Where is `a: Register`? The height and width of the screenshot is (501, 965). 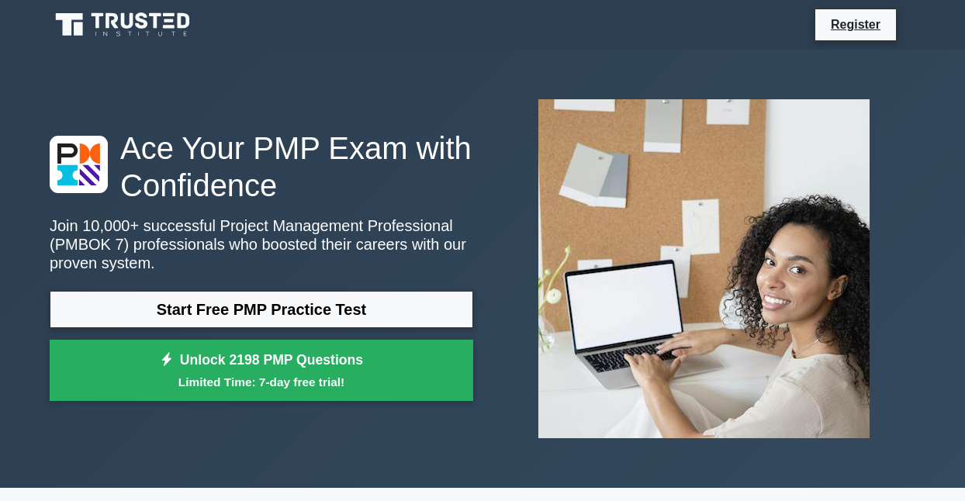 a: Register is located at coordinates (855, 24).